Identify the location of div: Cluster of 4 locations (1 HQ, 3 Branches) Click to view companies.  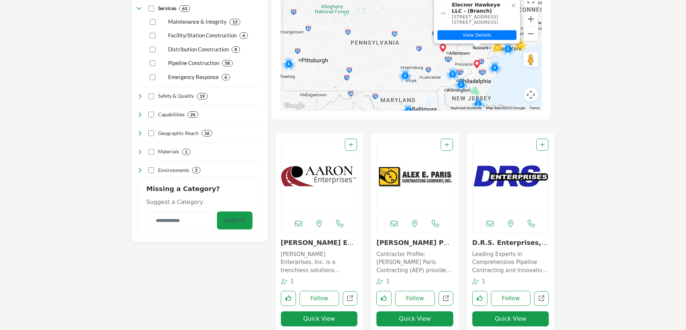
(495, 68).